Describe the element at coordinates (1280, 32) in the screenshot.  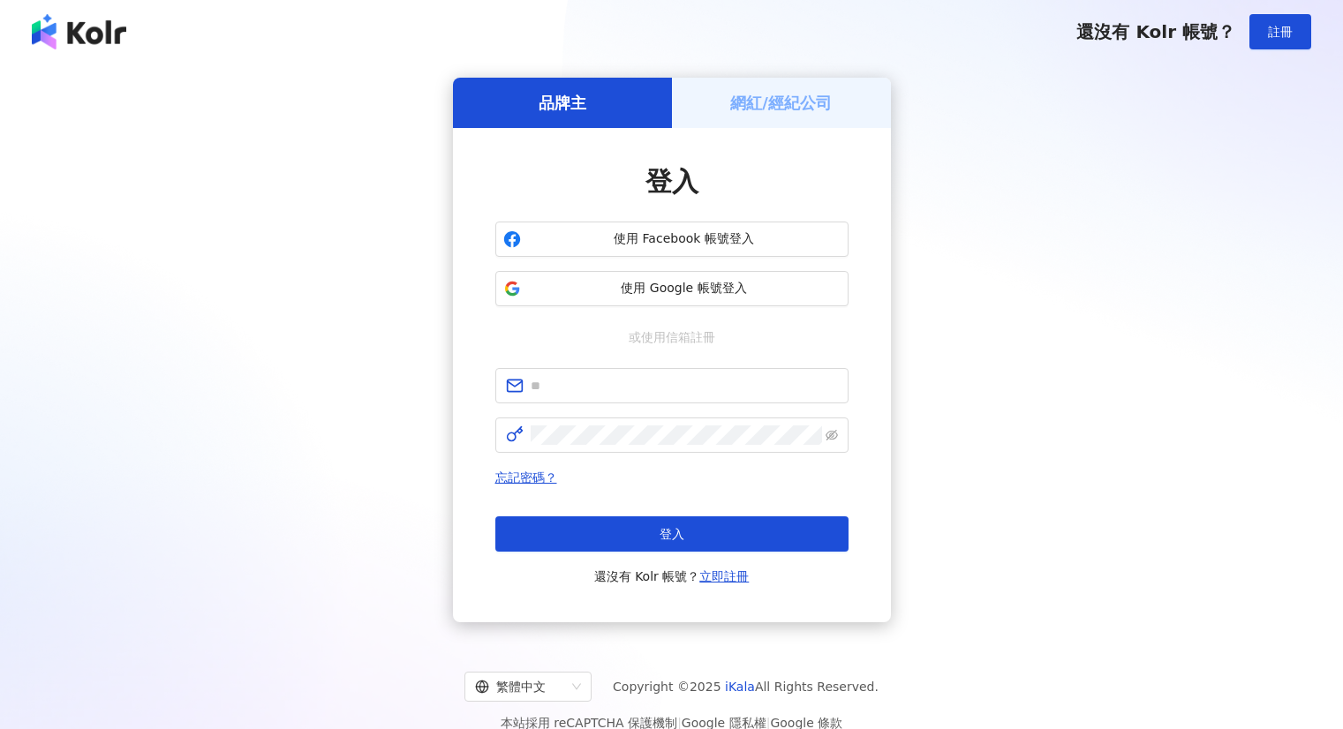
I see `button: 註冊` at that location.